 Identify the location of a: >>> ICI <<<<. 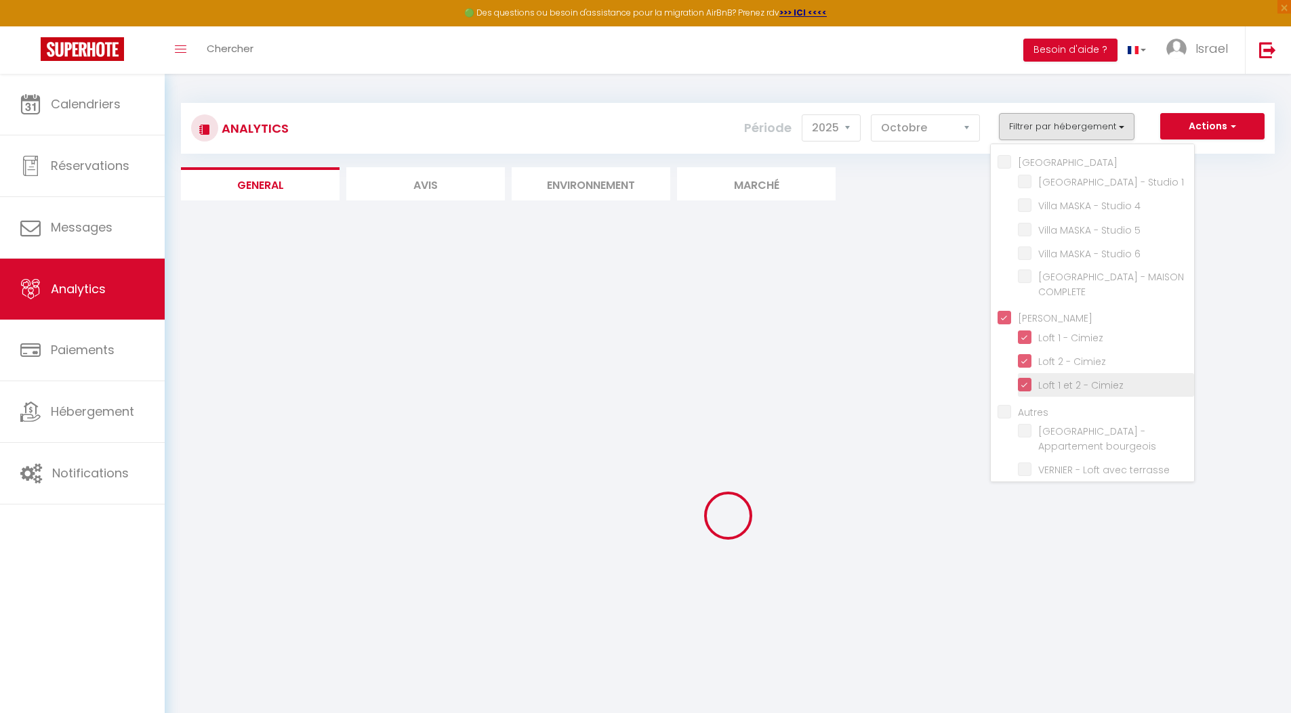
(803, 12).